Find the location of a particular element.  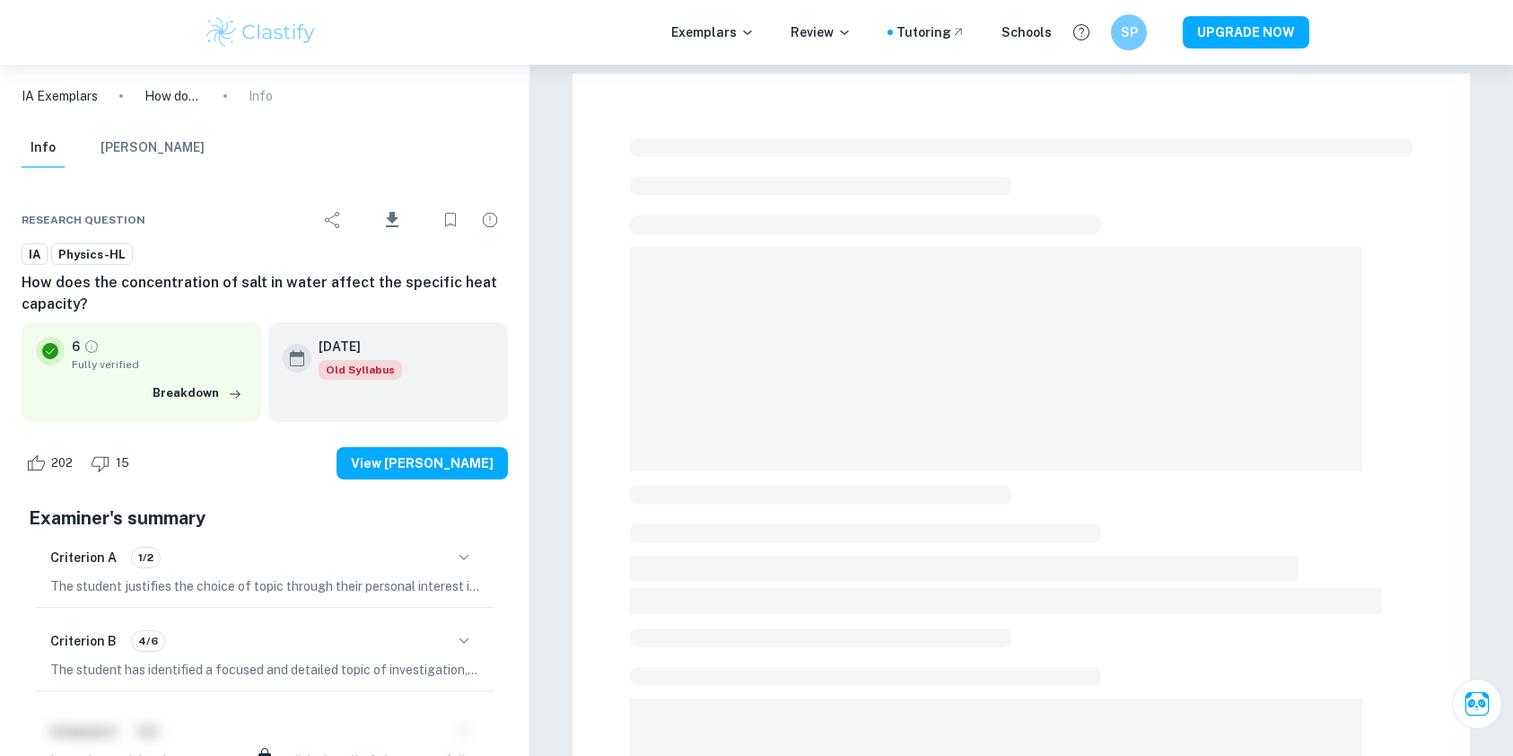

p: Info is located at coordinates (260, 96).